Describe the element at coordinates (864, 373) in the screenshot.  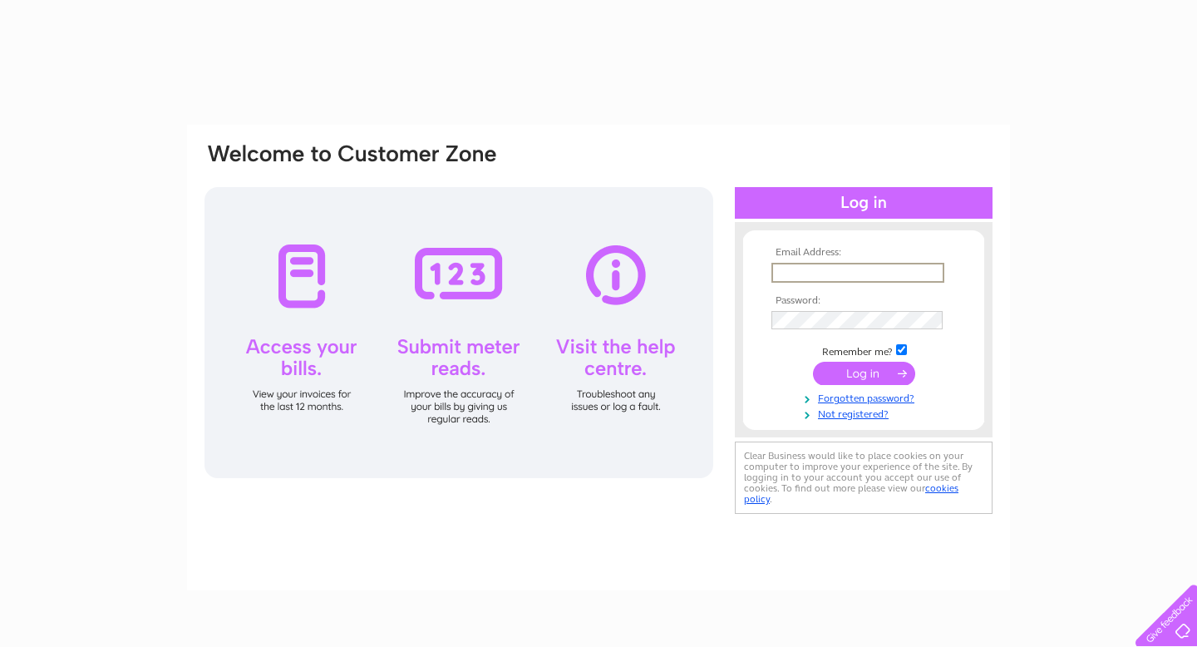
I see `input: Submit` at that location.